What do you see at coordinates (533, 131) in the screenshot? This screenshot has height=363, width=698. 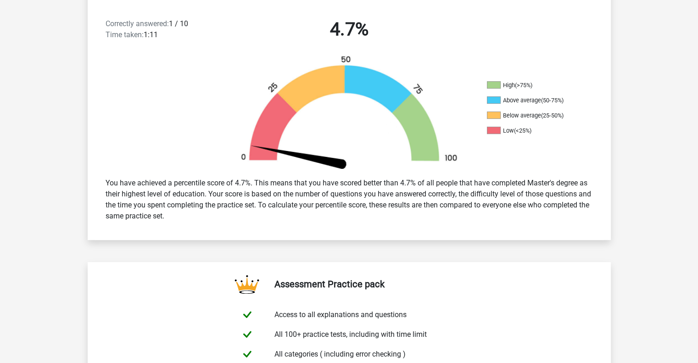 I see `li: Low` at bounding box center [533, 131].